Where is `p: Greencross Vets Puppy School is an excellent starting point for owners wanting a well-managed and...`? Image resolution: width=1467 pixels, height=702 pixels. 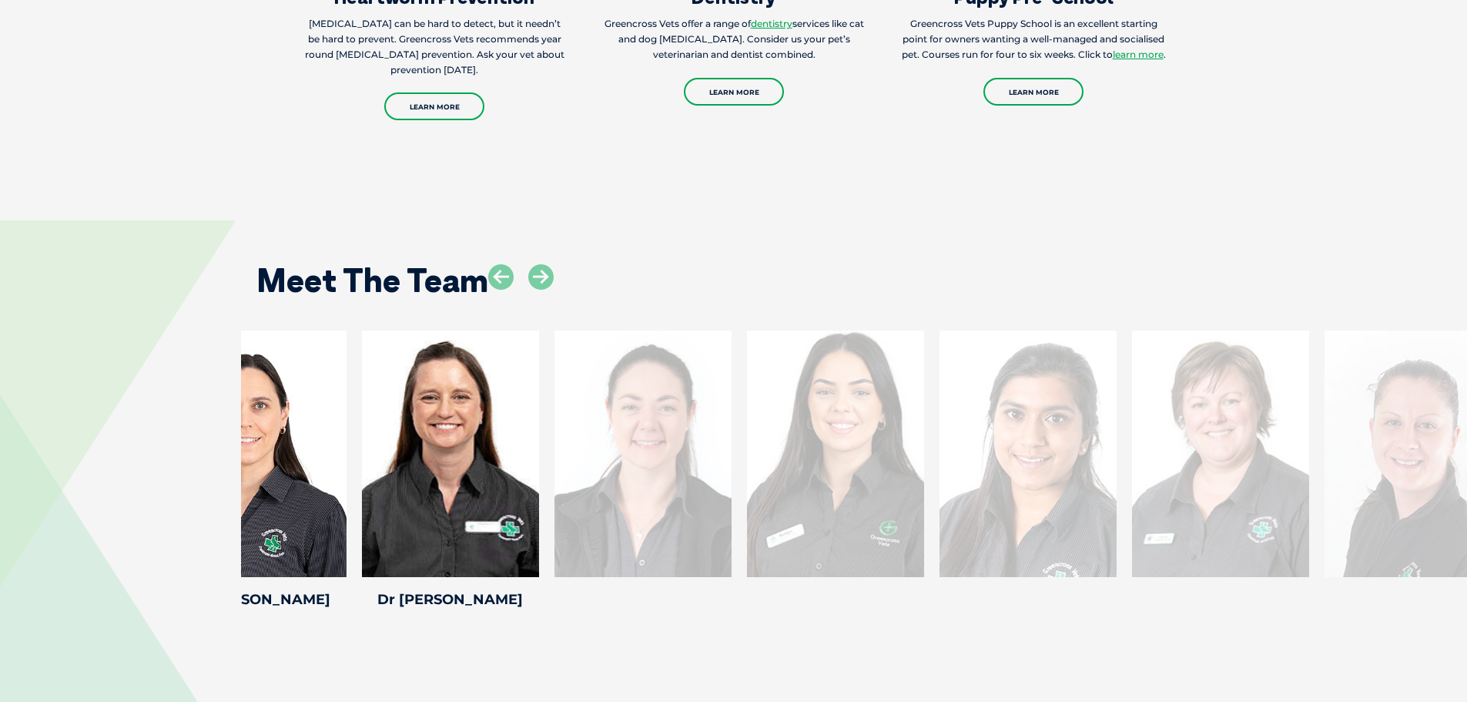
p: Greencross Vets Puppy School is an excellent starting point for owners wanting a well-managed and... is located at coordinates (1034, 39).